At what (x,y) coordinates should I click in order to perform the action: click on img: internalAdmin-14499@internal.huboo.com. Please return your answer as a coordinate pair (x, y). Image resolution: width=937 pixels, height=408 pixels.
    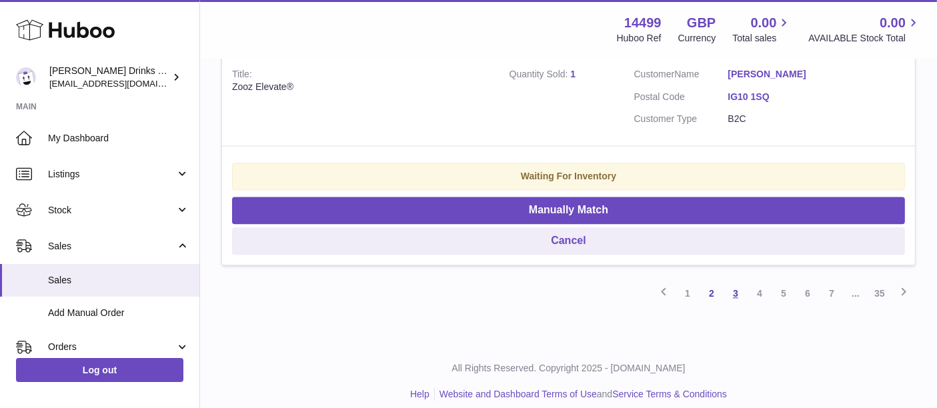
    Looking at the image, I should click on (26, 77).